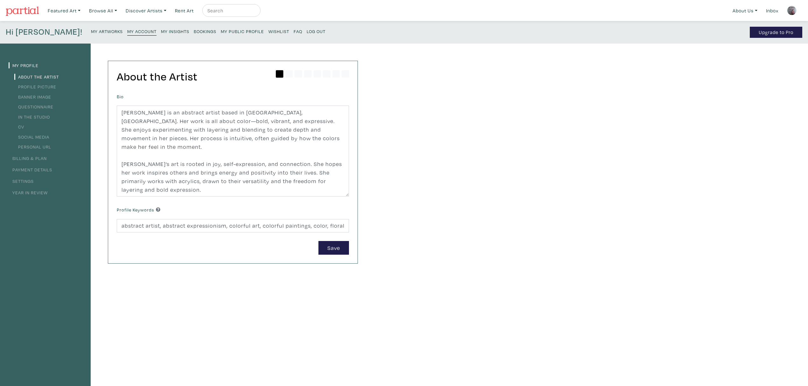  Describe the element at coordinates (34, 107) in the screenshot. I see `a: Questionnaire` at that location.